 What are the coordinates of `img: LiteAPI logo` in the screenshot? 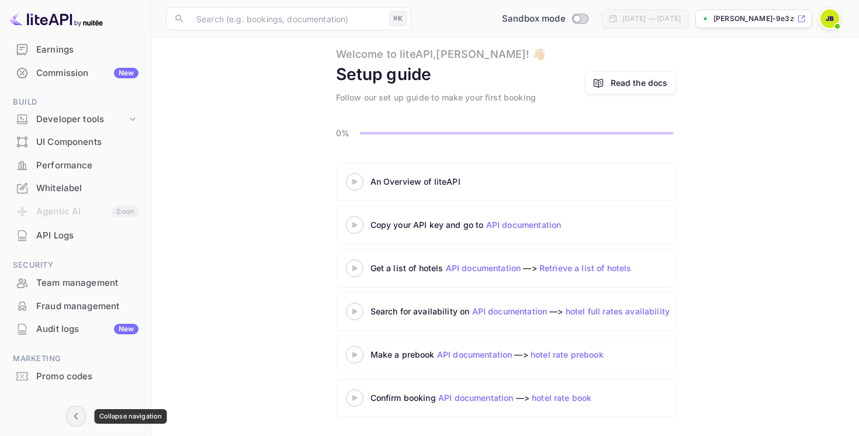 It's located at (56, 19).